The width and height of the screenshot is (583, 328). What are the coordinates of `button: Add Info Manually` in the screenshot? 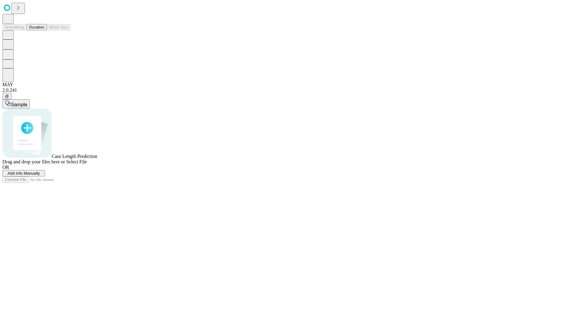 It's located at (24, 173).